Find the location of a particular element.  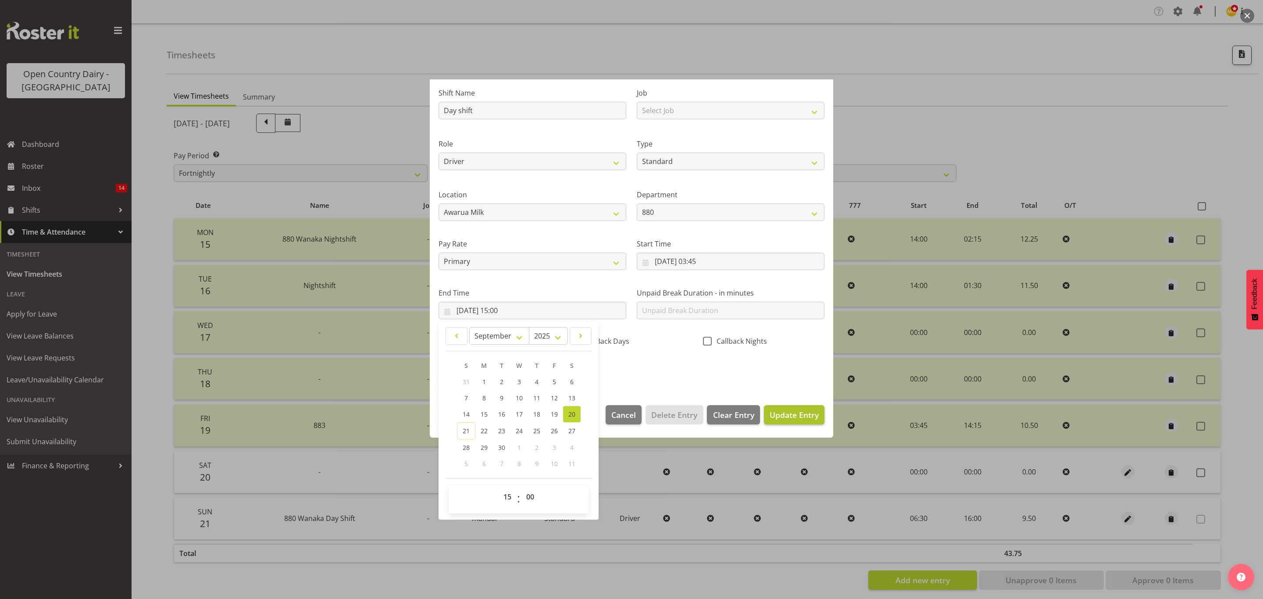

label: Unpaid Break Duration - in minutes is located at coordinates (731, 293).